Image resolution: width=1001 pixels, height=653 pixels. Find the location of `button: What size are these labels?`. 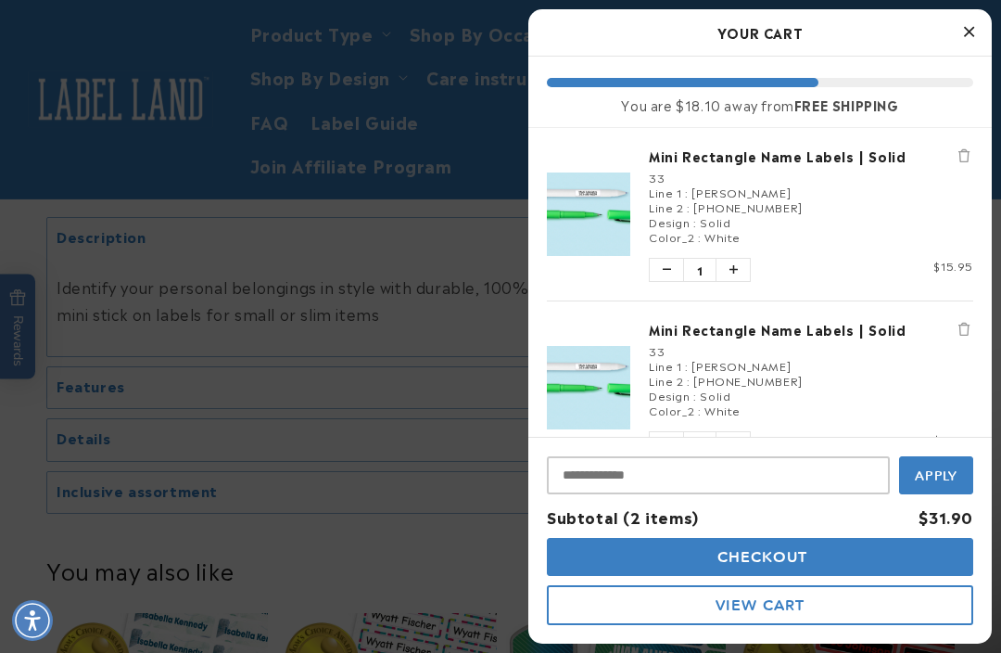

button: What size are these labels? is located at coordinates (146, 121).